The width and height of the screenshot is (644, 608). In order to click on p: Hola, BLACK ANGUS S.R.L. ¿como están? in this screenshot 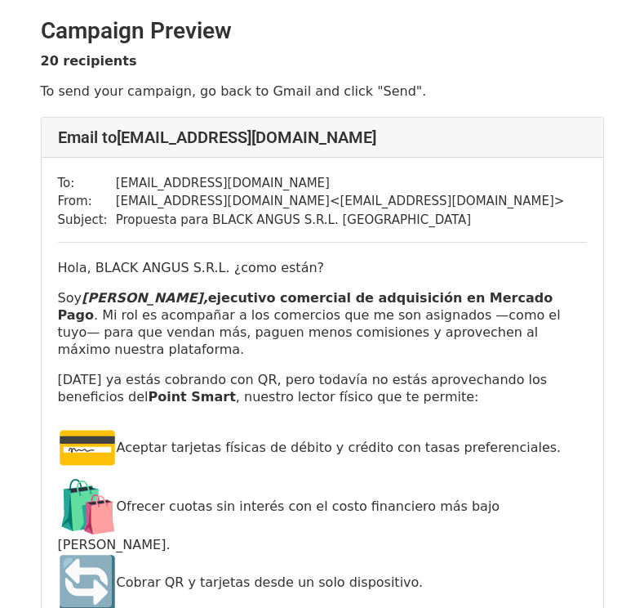, I will do `click(323, 267)`.